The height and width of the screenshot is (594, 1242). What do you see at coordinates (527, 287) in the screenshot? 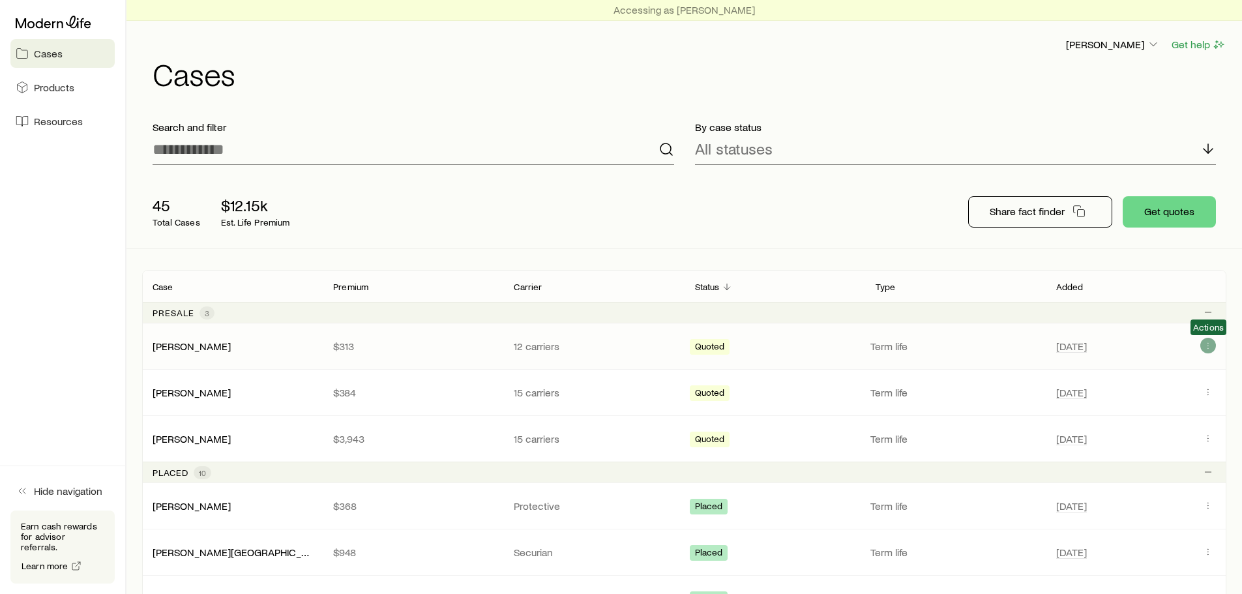
I see `p: Carrier` at bounding box center [527, 287].